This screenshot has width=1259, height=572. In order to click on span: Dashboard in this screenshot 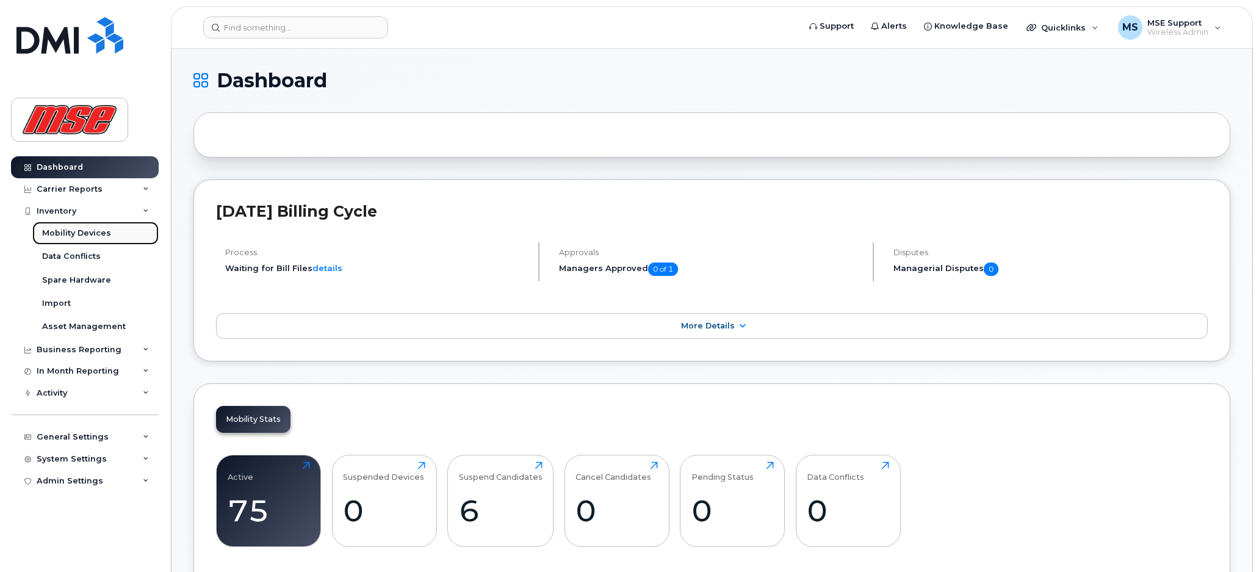, I will do `click(272, 81)`.